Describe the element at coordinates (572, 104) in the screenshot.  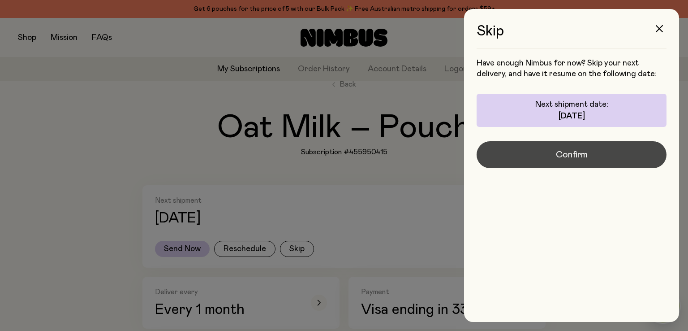
I see `p: Next shipment date:` at that location.